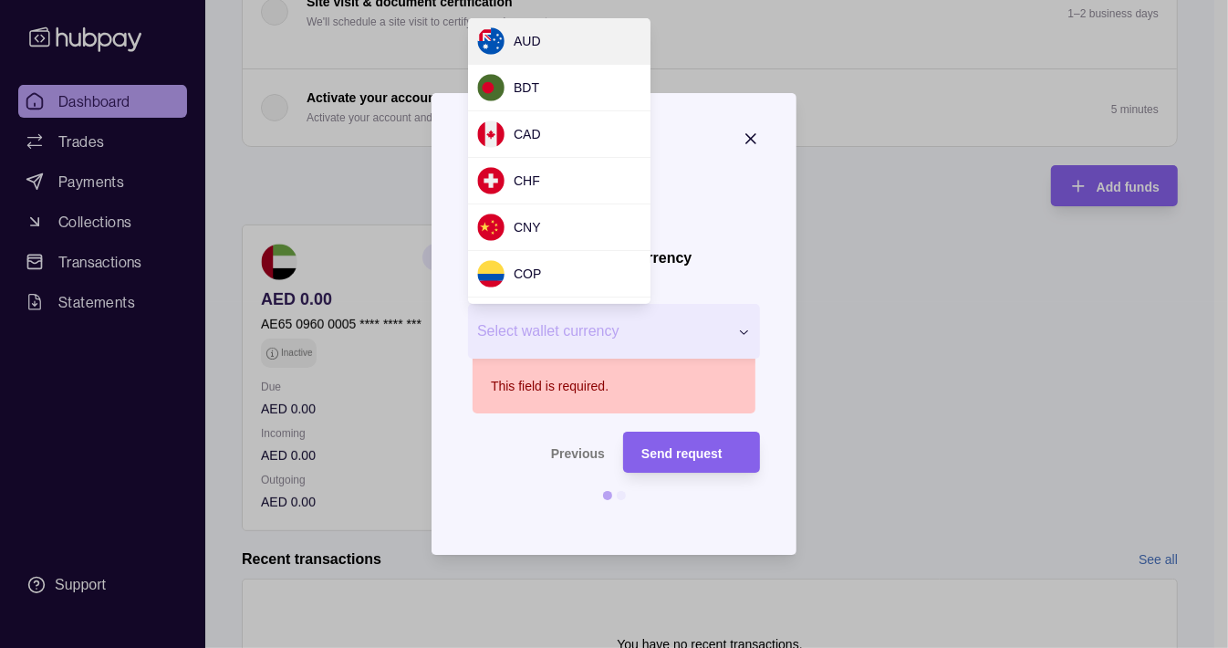  I want to click on img: bd, so click(491, 88).